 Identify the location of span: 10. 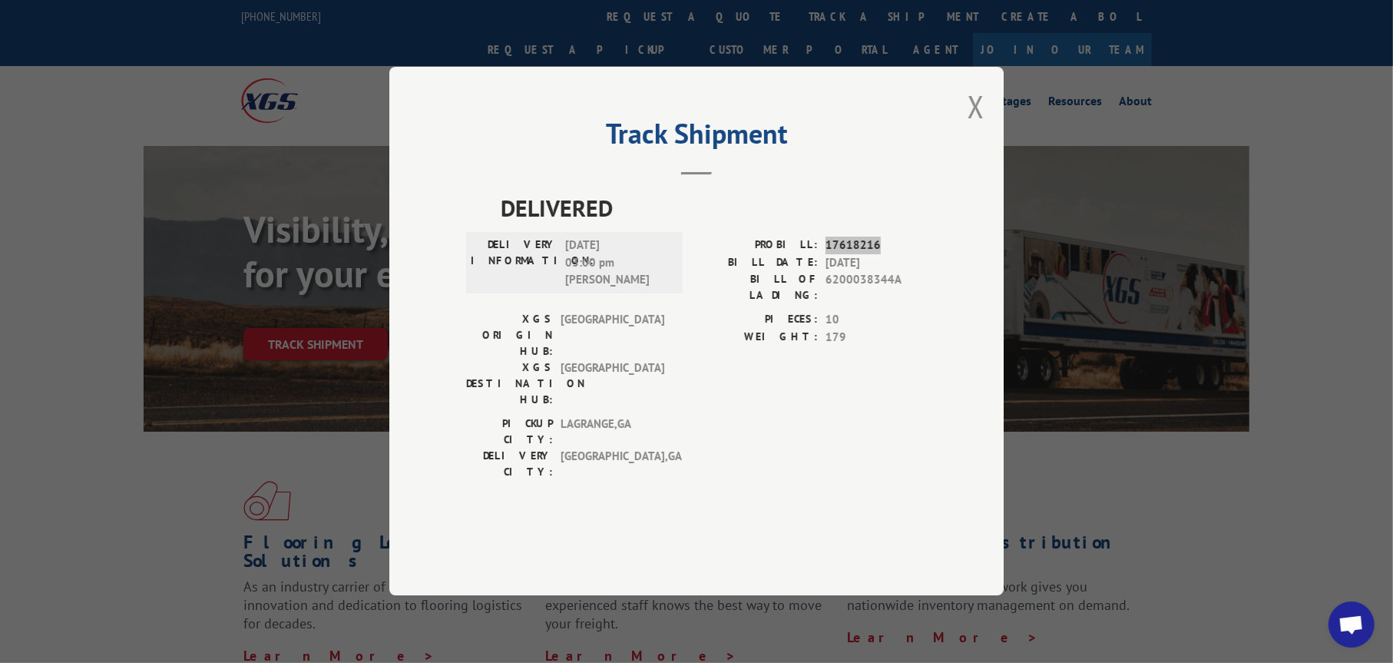
(876, 320).